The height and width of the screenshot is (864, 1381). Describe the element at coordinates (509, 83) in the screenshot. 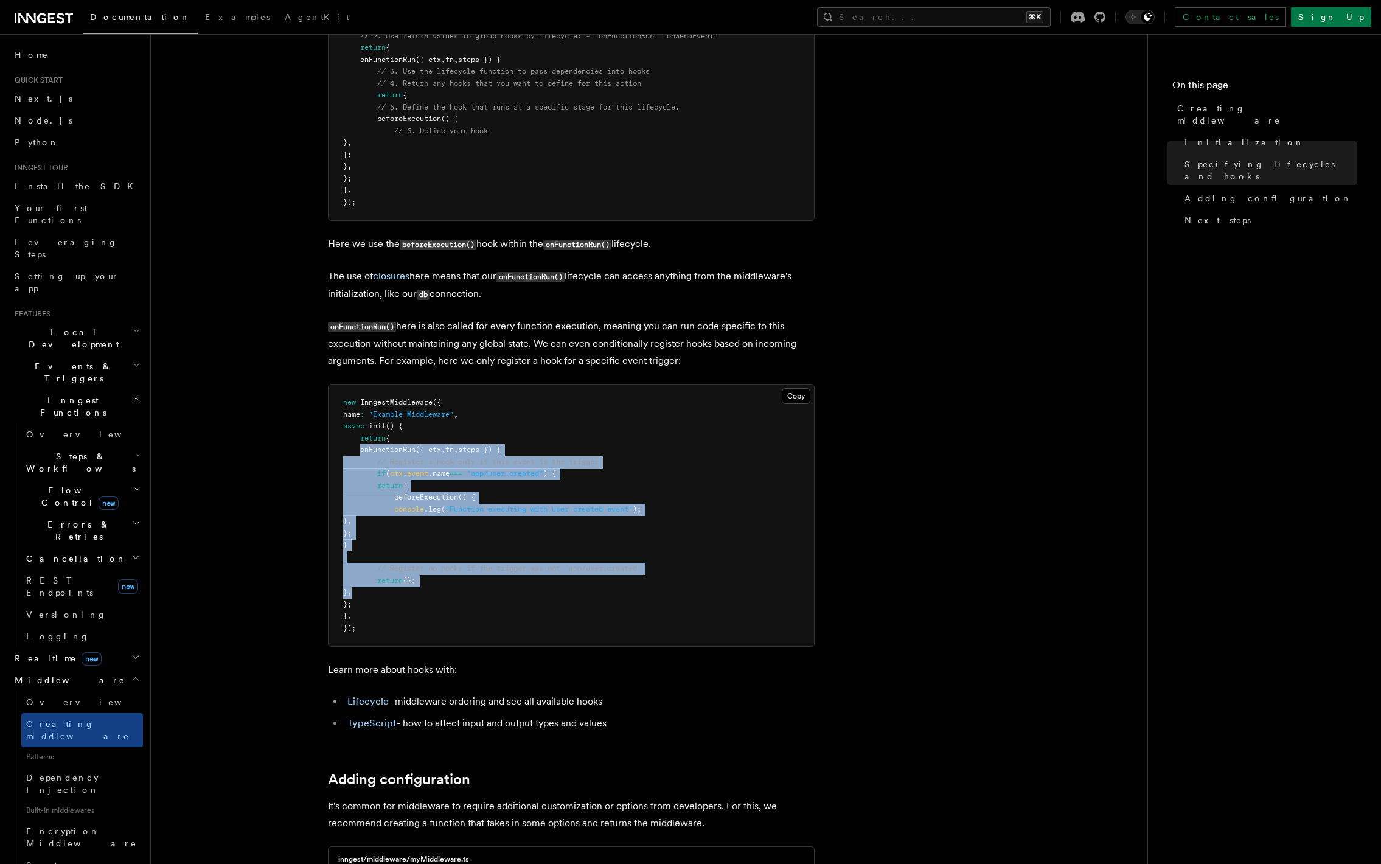

I see `span: // 4. Return any hooks that you want to define for this action` at that location.